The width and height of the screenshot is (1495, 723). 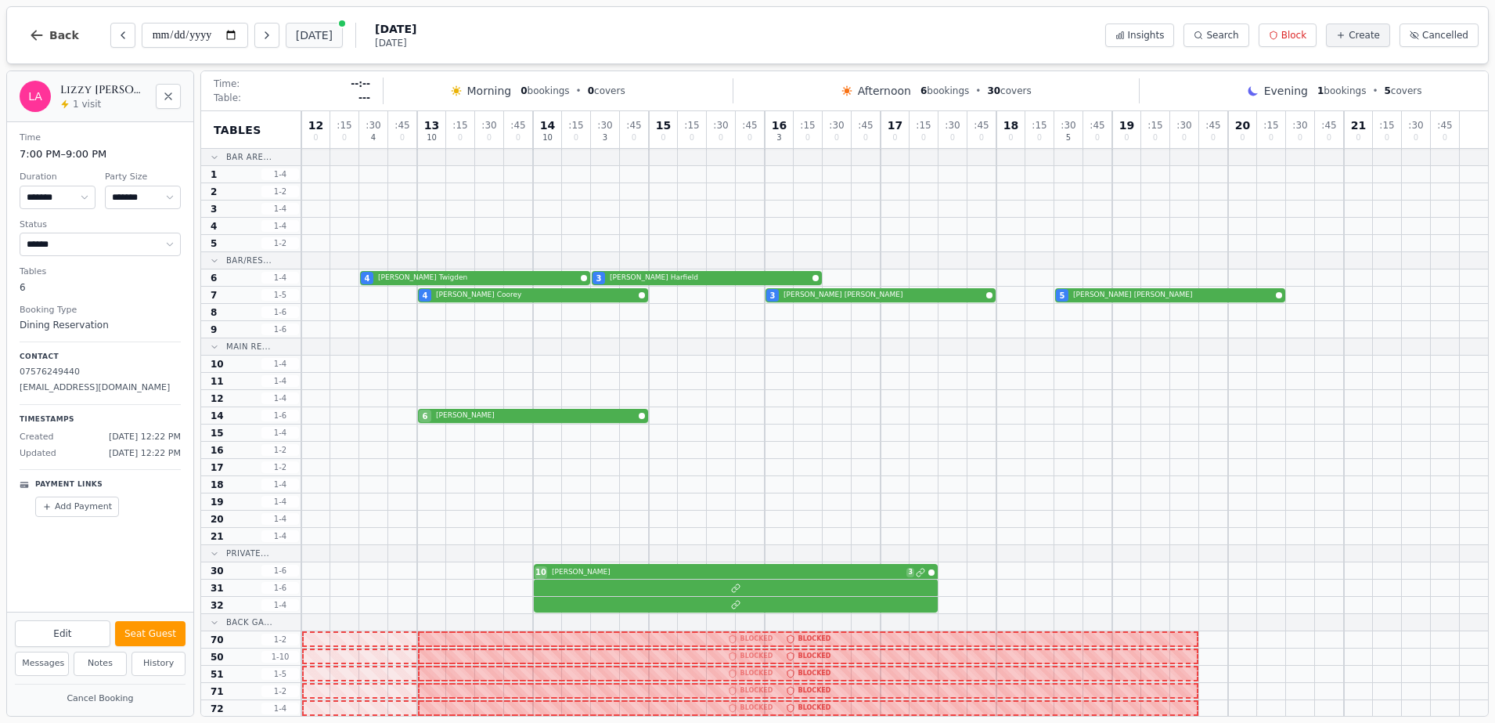 What do you see at coordinates (150, 633) in the screenshot?
I see `button: Seat Guest` at bounding box center [150, 633].